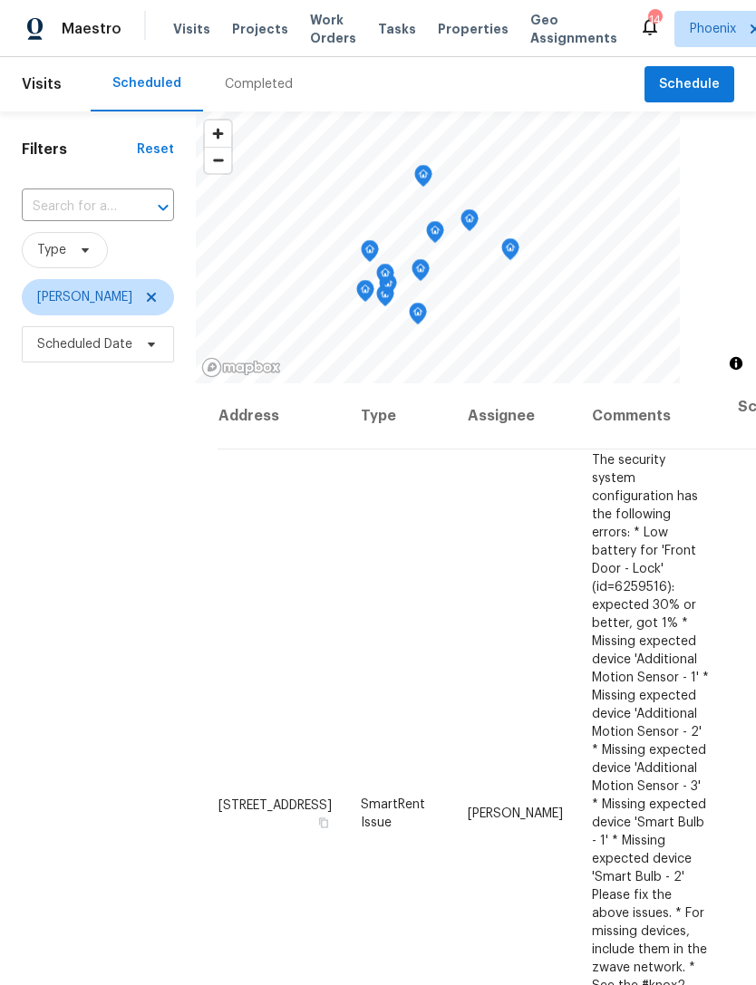  I want to click on div: Reset, so click(155, 149).